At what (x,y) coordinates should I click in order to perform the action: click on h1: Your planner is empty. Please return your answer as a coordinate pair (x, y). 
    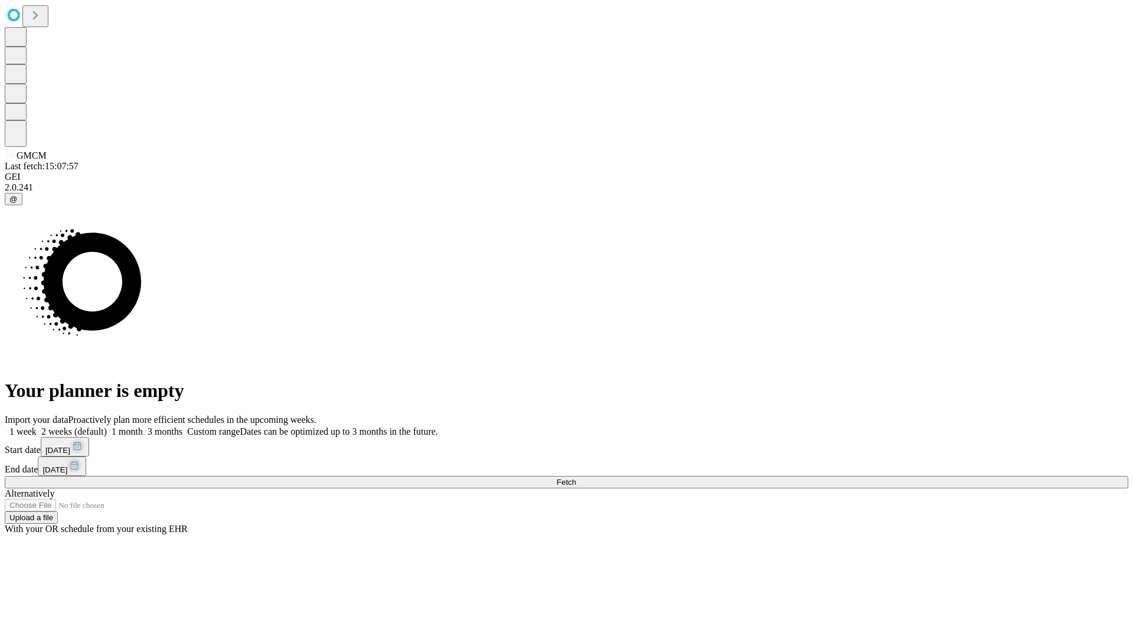
    Looking at the image, I should click on (567, 391).